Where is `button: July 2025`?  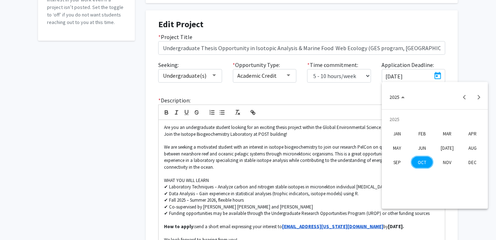 button: July 2025 is located at coordinates (447, 148).